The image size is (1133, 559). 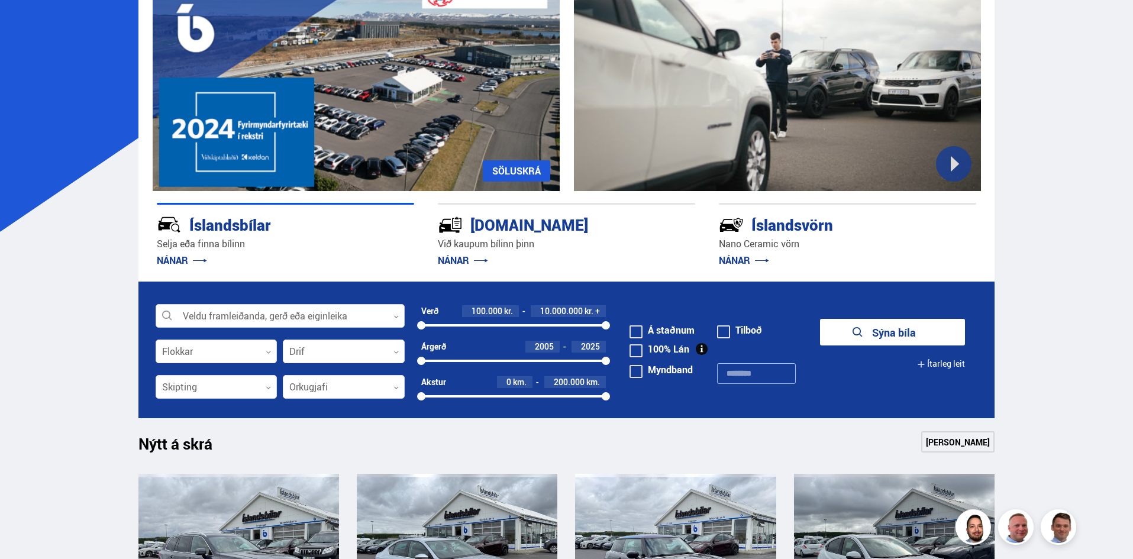 I want to click on span: 0, so click(x=509, y=382).